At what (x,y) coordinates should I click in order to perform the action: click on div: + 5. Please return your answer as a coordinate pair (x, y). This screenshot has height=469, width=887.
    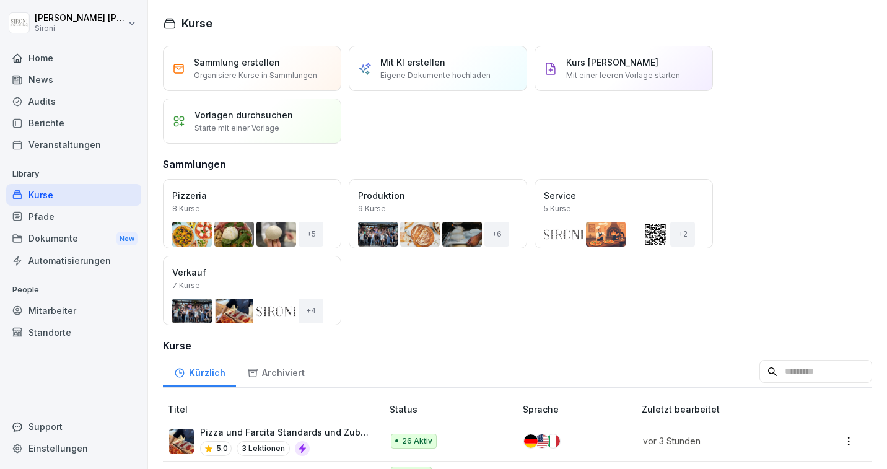
    Looking at the image, I should click on (311, 234).